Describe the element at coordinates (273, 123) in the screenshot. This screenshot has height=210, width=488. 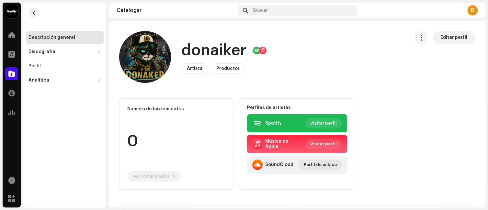
I see `font: Spotify` at that location.